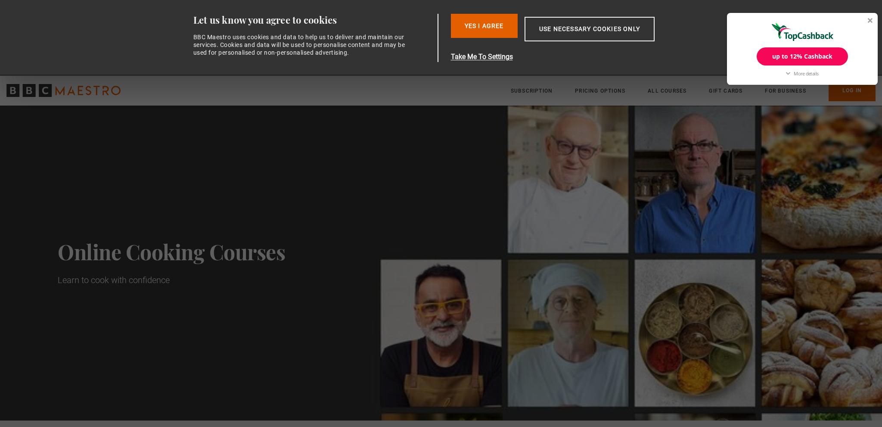 The width and height of the screenshot is (882, 427). What do you see at coordinates (114, 280) in the screenshot?
I see `p: Learn to cook with confidence` at bounding box center [114, 280].